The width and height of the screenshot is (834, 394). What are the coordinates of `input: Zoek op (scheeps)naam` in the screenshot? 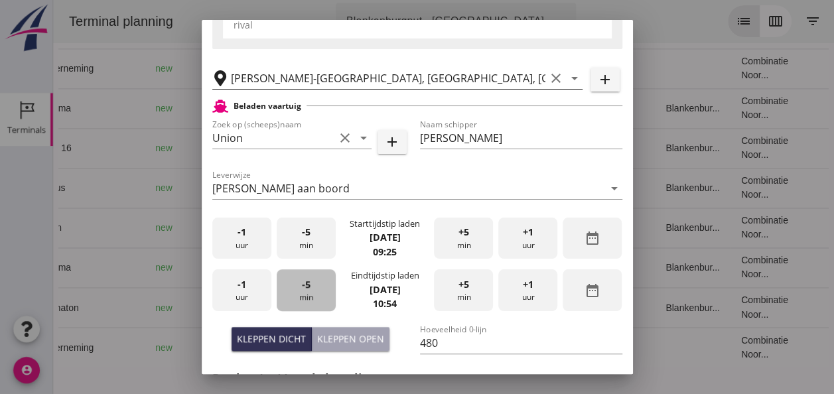 It's located at (273, 138).